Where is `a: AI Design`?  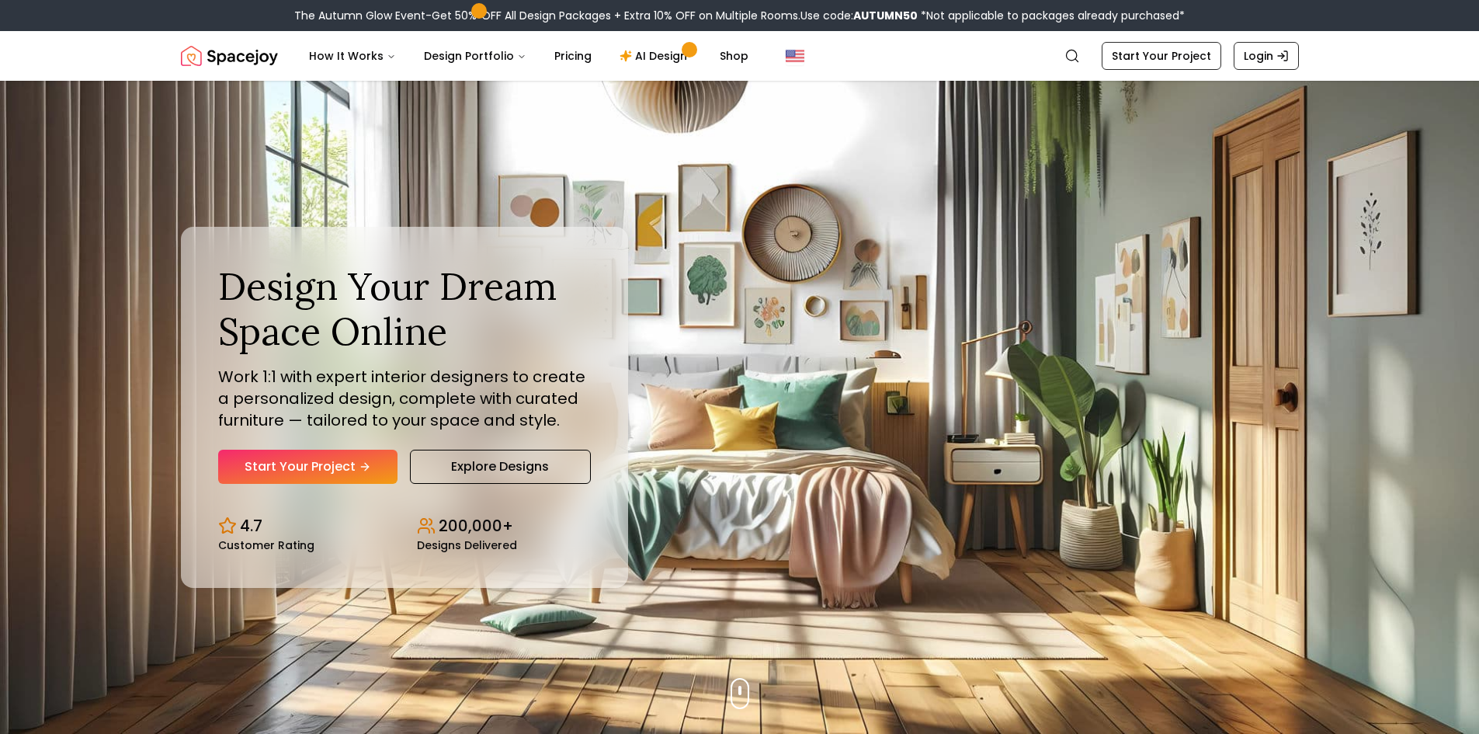
a: AI Design is located at coordinates (655, 56).